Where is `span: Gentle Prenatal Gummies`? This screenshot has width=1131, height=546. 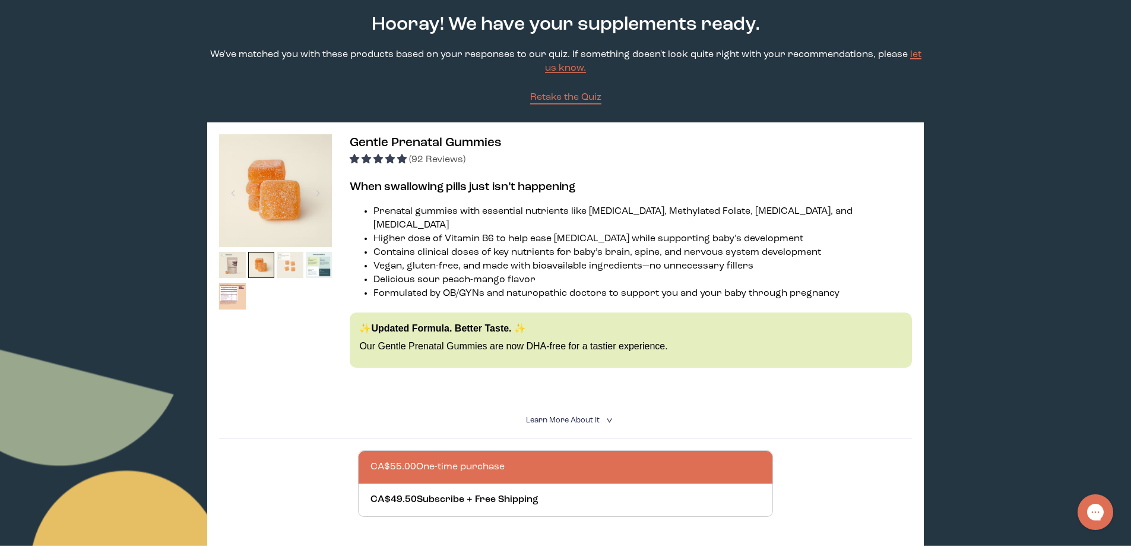 span: Gentle Prenatal Gummies is located at coordinates (426, 142).